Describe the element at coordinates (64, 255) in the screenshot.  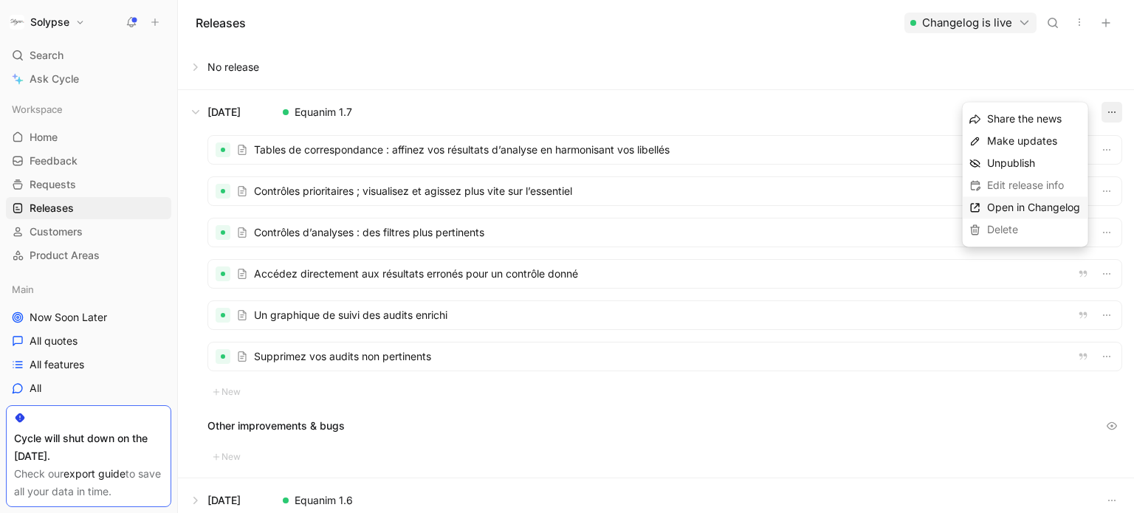
I see `span: Product Areas` at that location.